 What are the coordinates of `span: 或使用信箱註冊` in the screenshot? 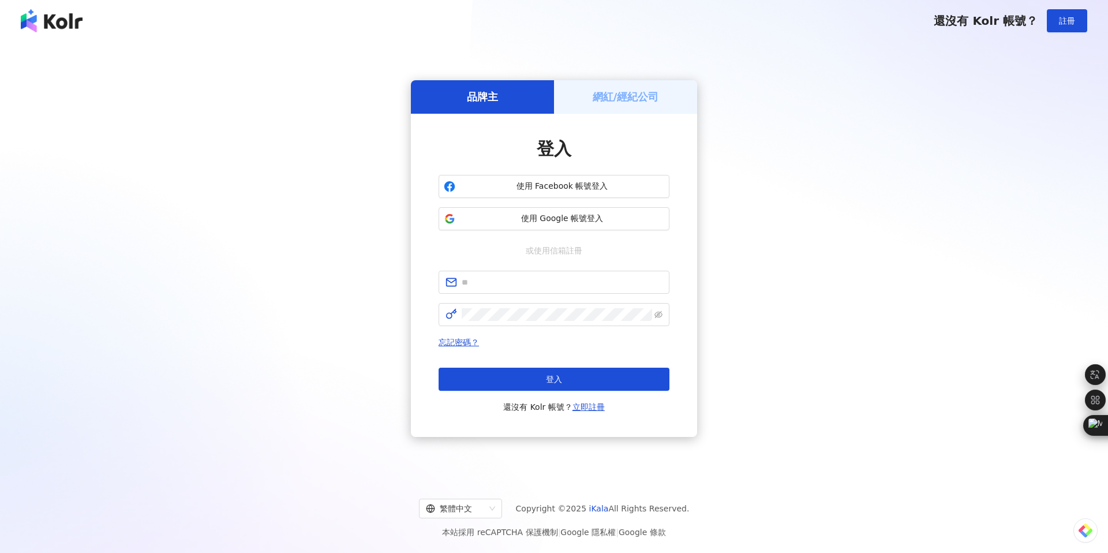 It's located at (554, 251).